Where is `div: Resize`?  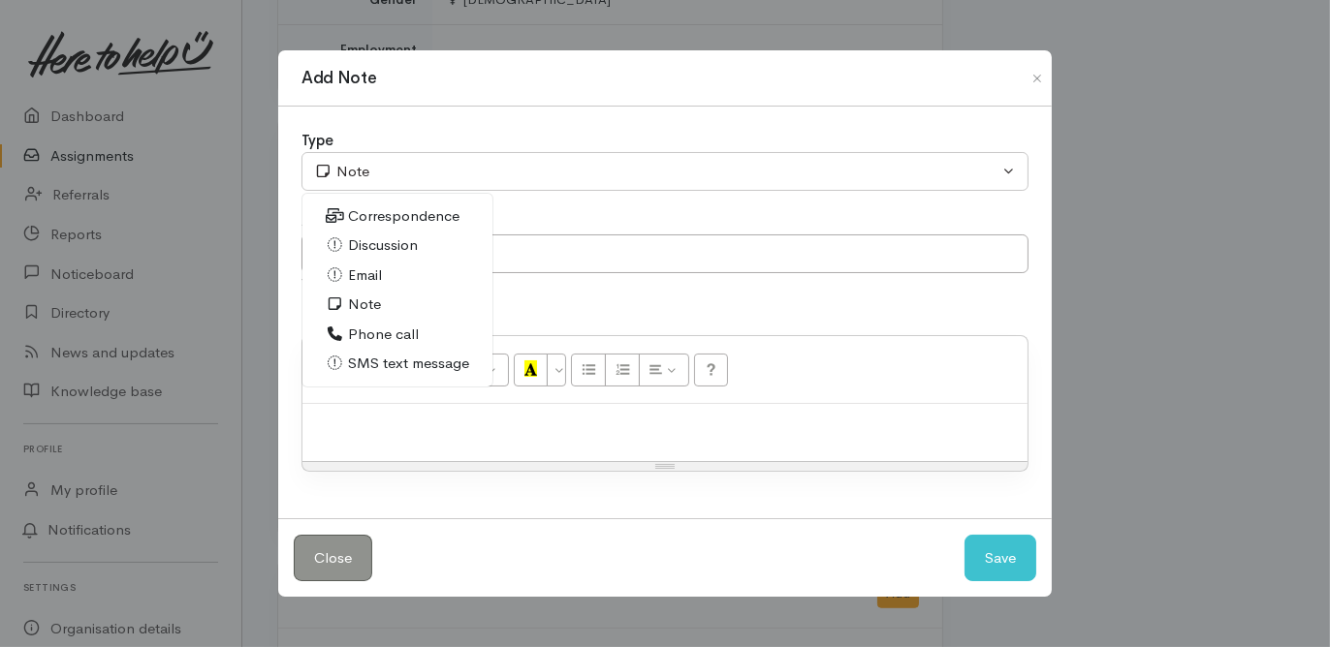
div: Resize is located at coordinates (665, 466).